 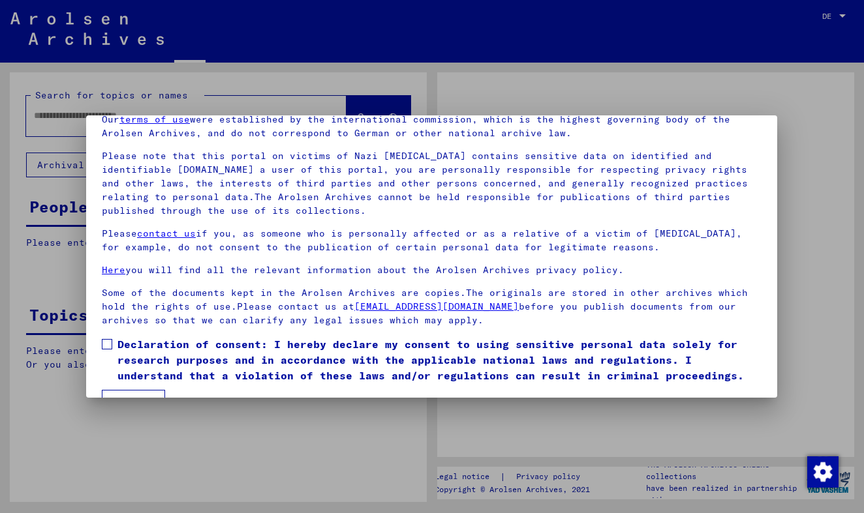 I want to click on button: I agree, so click(x=133, y=402).